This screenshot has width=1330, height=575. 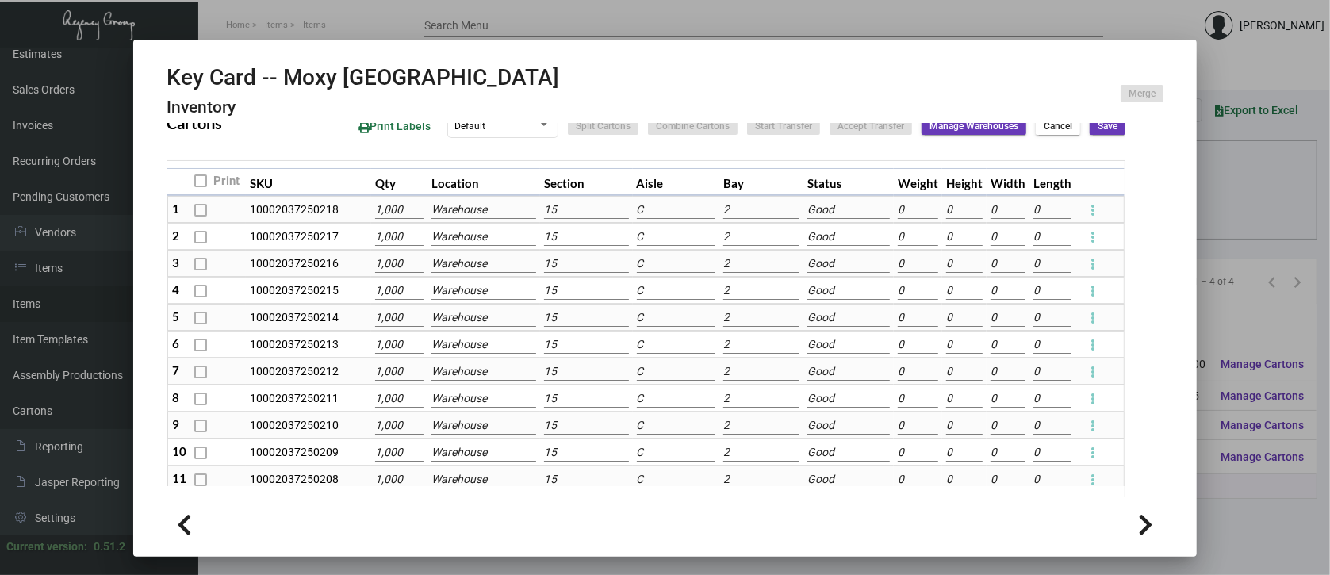 I want to click on th: Weight, so click(x=917, y=182).